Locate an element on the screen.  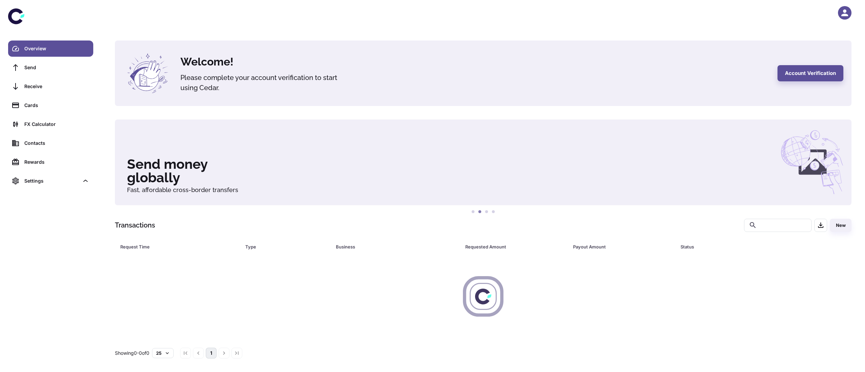
a: Send is located at coordinates (51, 68).